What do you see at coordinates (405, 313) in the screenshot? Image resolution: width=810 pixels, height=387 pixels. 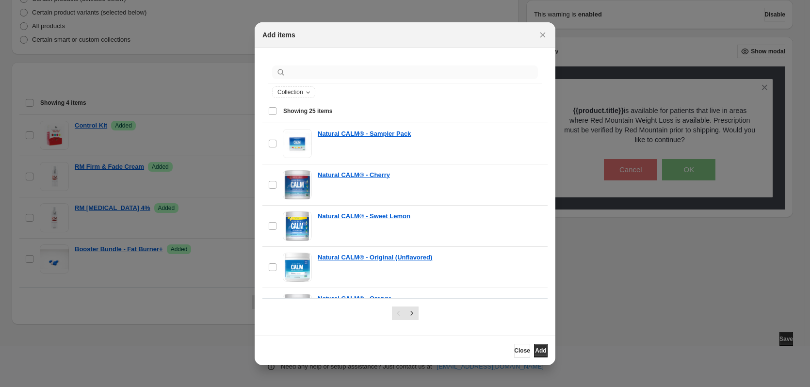 I see `nav: Pagination` at bounding box center [405, 313].